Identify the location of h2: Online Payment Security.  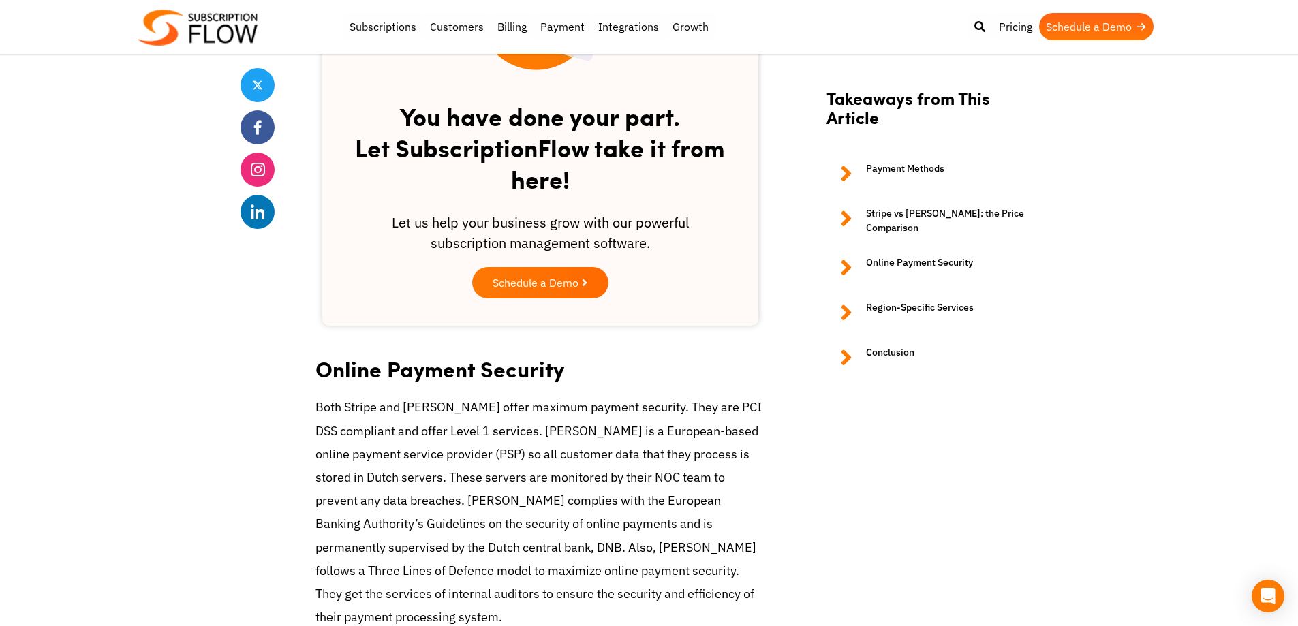
(540, 364).